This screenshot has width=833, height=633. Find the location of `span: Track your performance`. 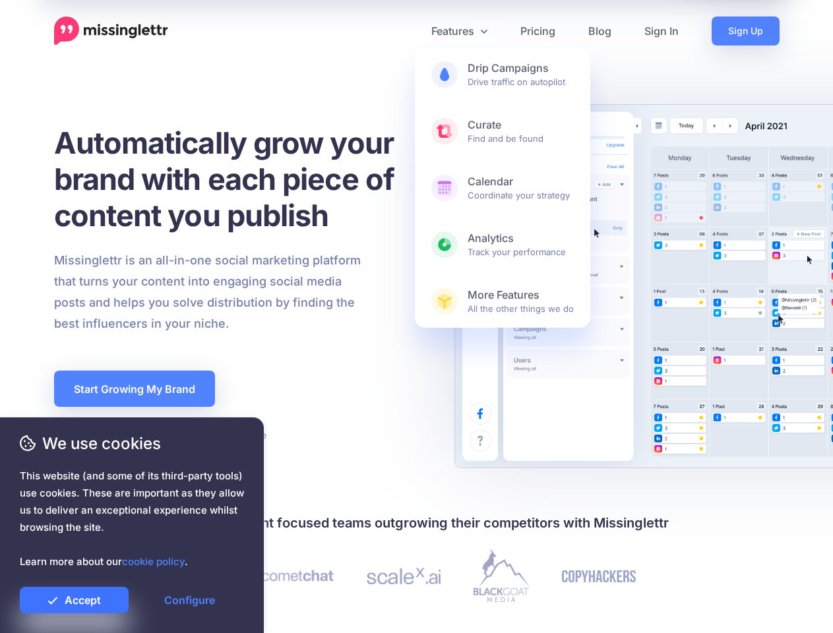

span: Track your performance is located at coordinates (520, 245).